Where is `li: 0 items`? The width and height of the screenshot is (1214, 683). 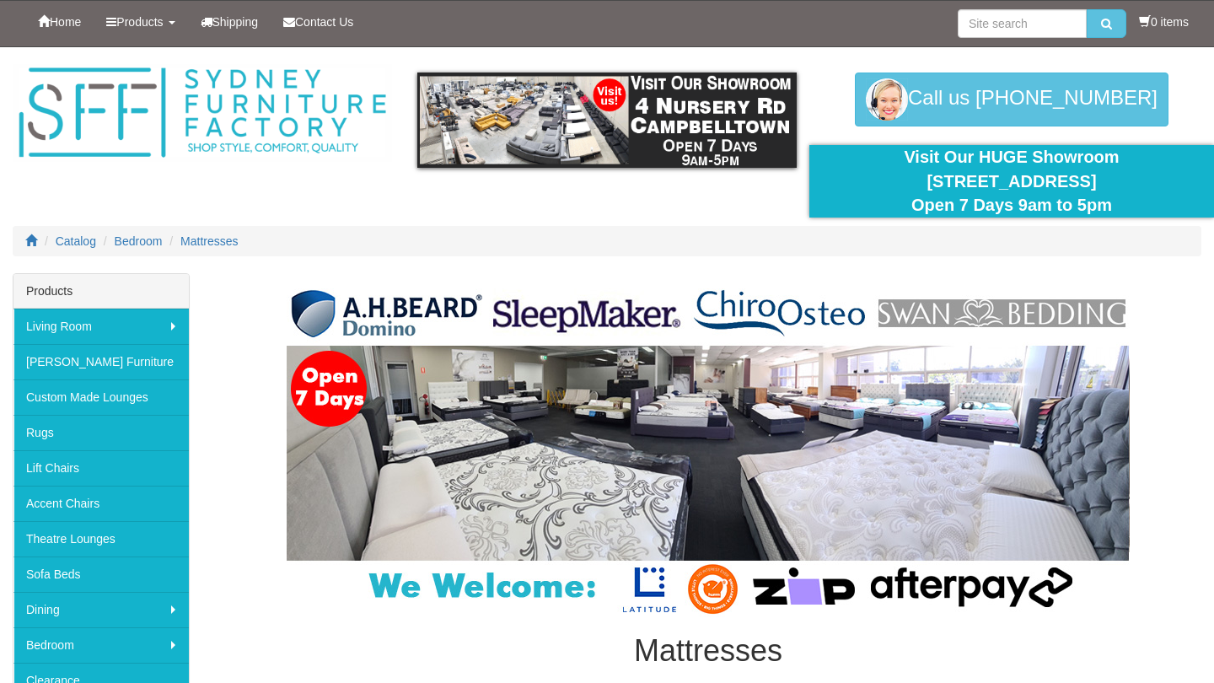 li: 0 items is located at coordinates (1163, 22).